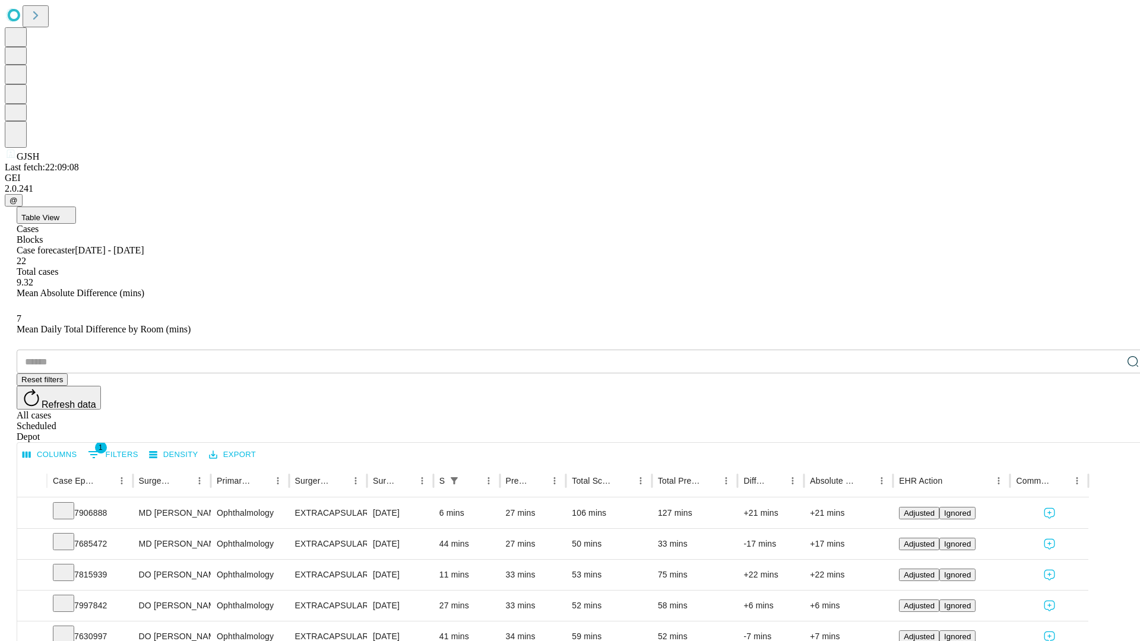 The height and width of the screenshot is (641, 1140). Describe the element at coordinates (771, 544) in the screenshot. I see `div: -17 mins` at that location.